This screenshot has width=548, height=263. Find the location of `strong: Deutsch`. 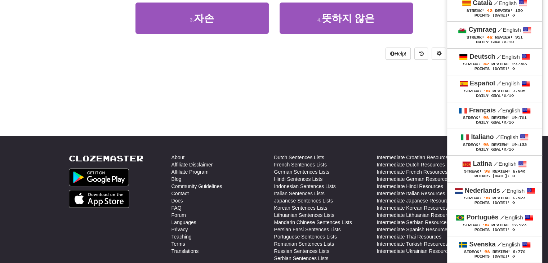

strong: Deutsch is located at coordinates (482, 57).